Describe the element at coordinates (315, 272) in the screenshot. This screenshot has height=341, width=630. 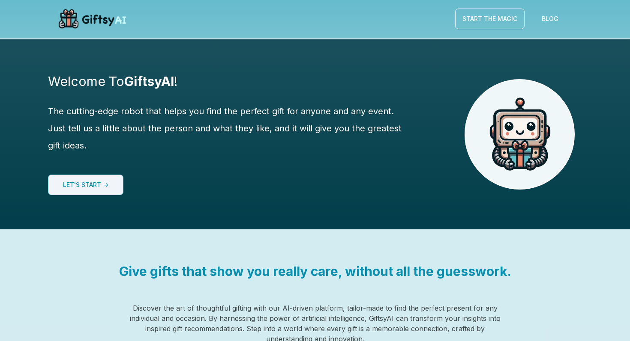
I see `div: Give gifts that show you really care, without all the guesswork.` at that location.